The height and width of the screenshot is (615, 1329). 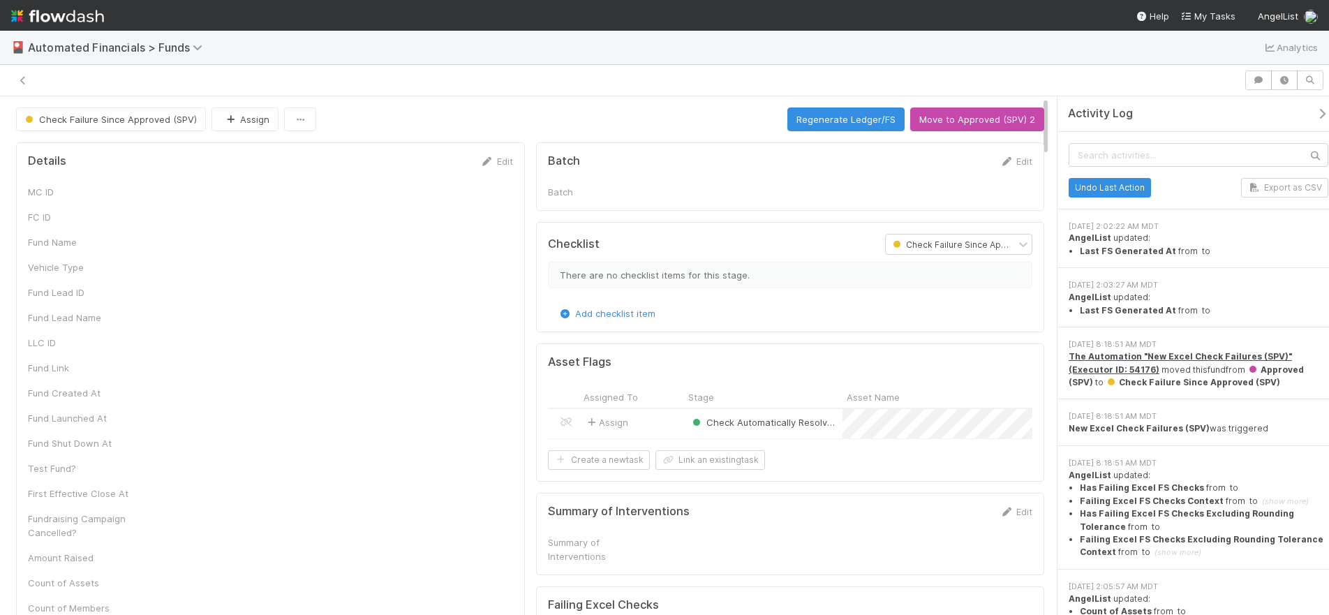 What do you see at coordinates (47, 161) in the screenshot?
I see `h5: Details` at bounding box center [47, 161].